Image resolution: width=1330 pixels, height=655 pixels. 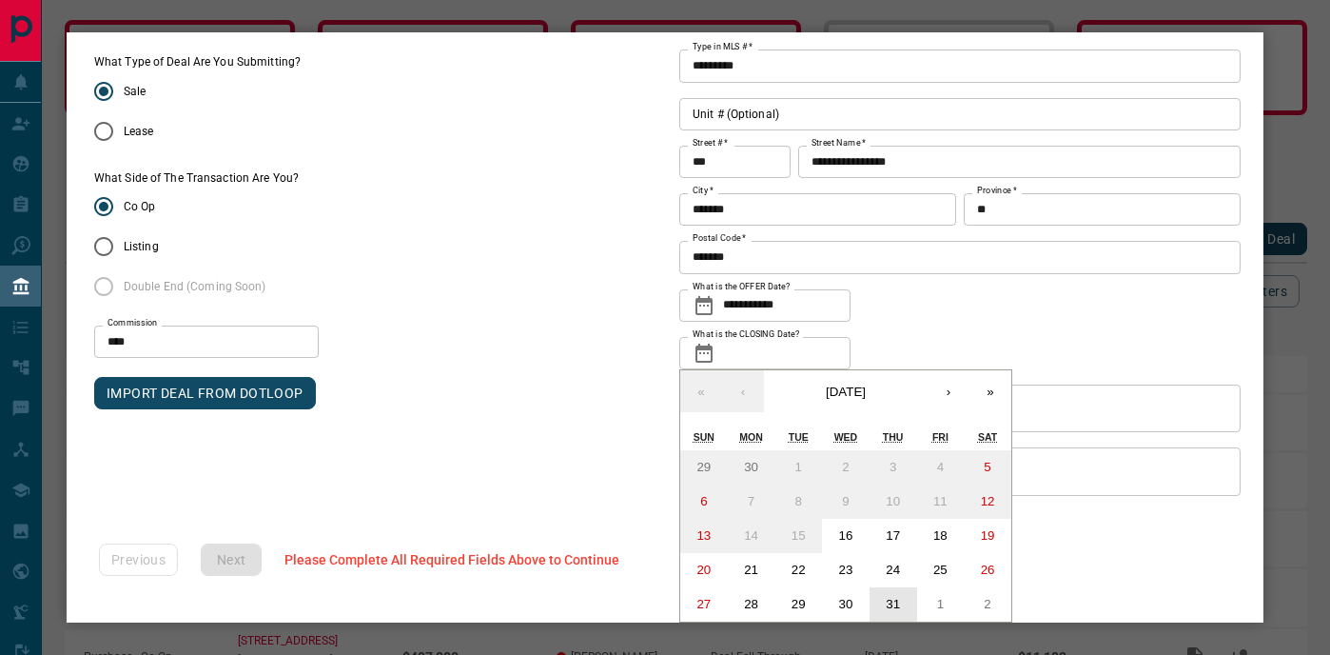 I want to click on abbr: Sunday, so click(x=704, y=437).